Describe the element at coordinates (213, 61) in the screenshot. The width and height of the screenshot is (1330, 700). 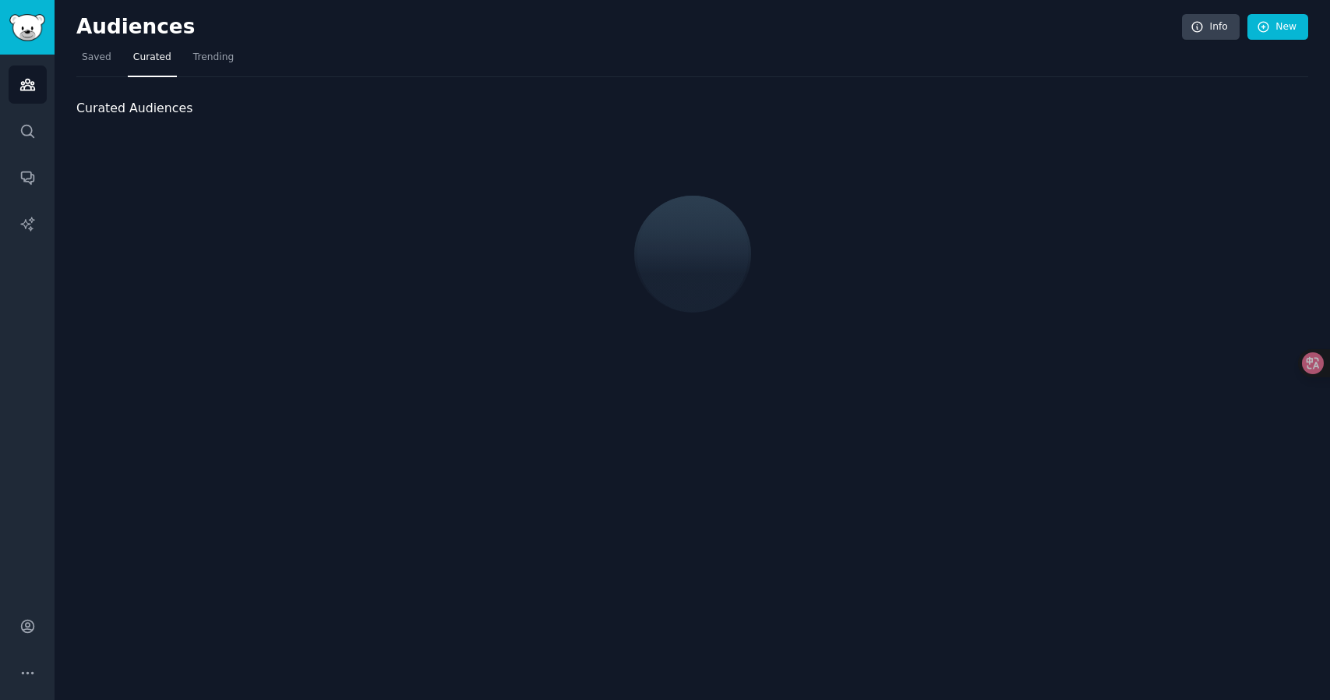
I see `a: Trending` at that location.